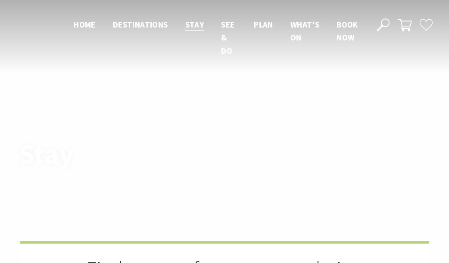 This screenshot has height=263, width=449. Describe the element at coordinates (195, 25) in the screenshot. I see `span: Stay` at that location.